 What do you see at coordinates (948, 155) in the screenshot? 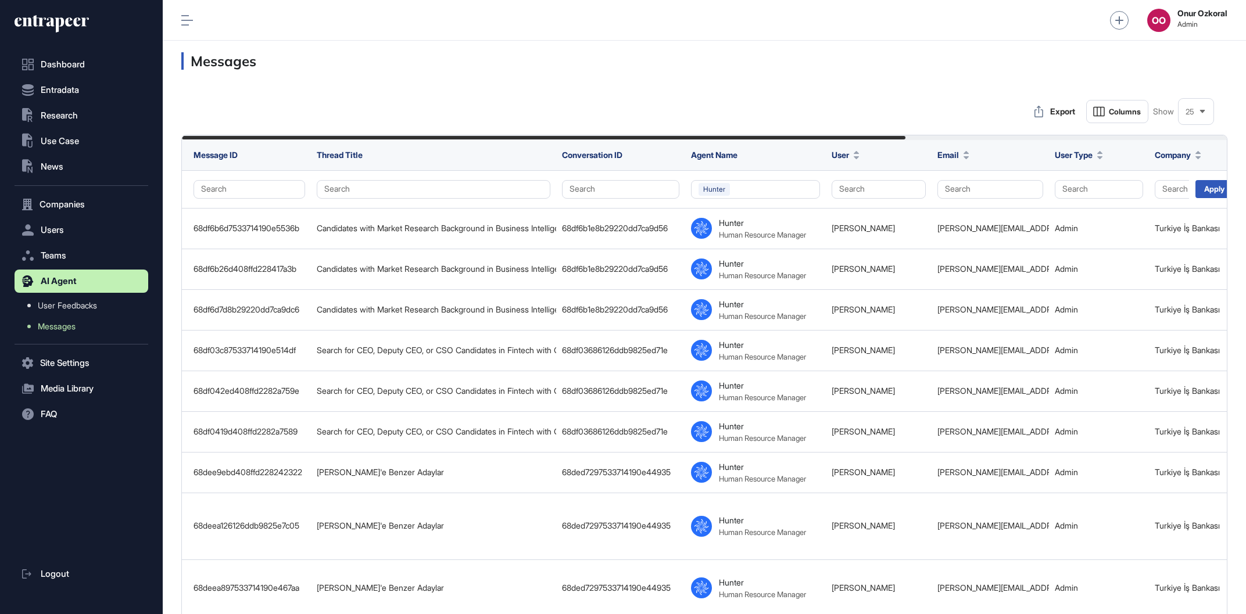
I see `span: Email` at bounding box center [948, 155].